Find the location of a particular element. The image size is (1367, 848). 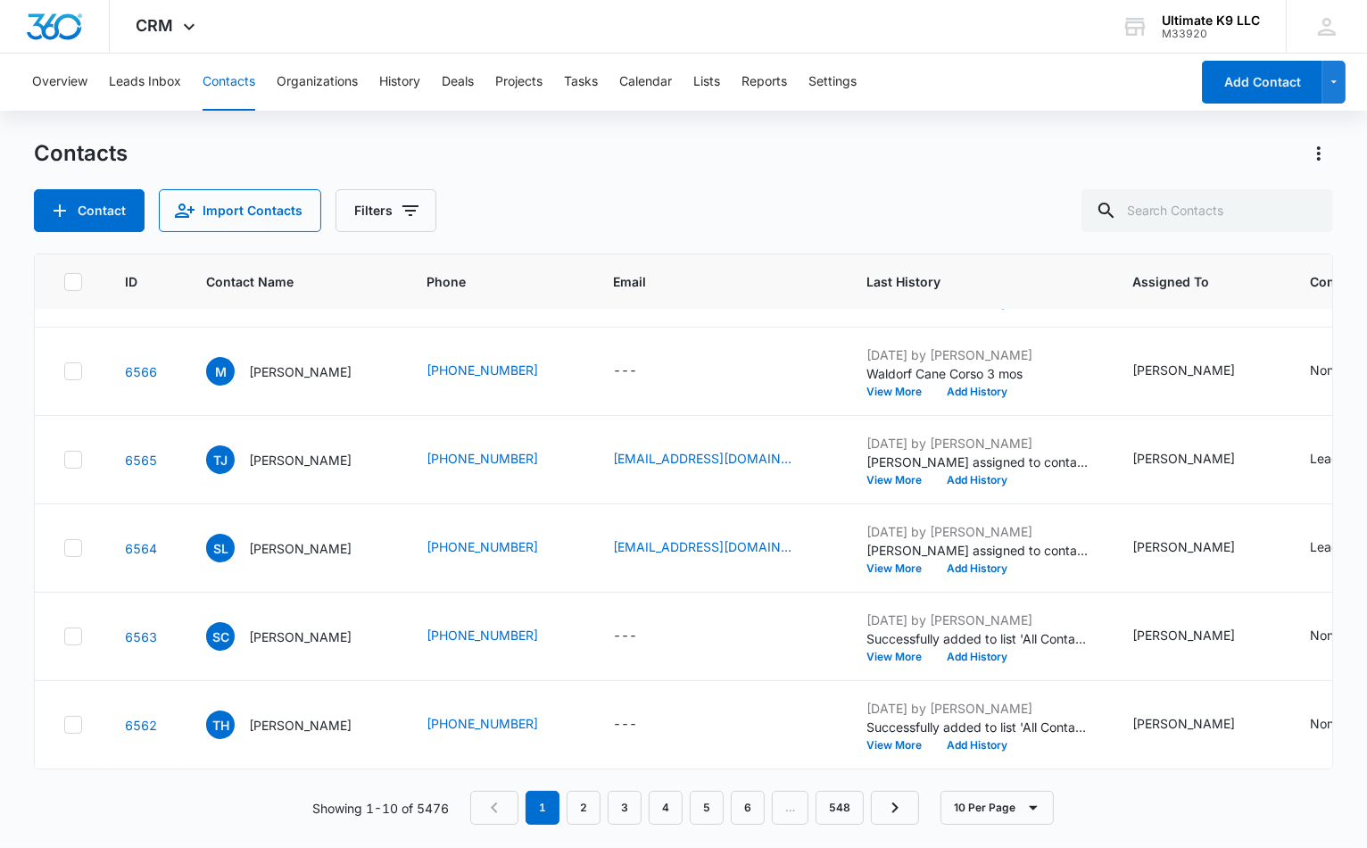

button: Settings is located at coordinates (833, 82).